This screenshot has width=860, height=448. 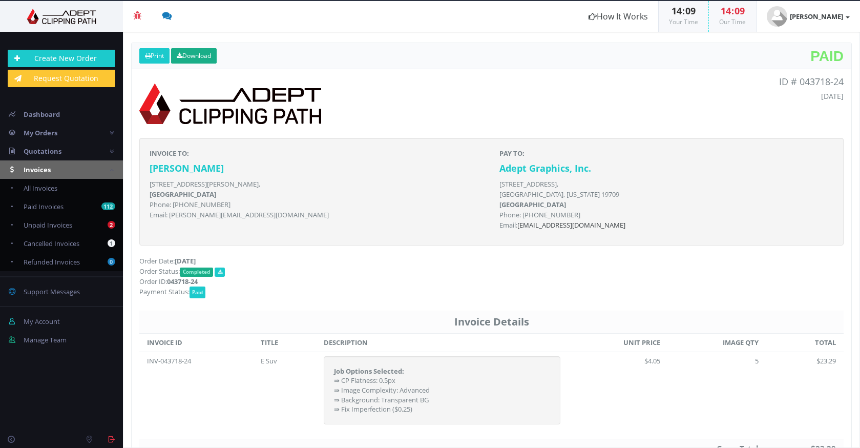 What do you see at coordinates (442, 343) in the screenshot?
I see `th: DESCRIPTION` at bounding box center [442, 343].